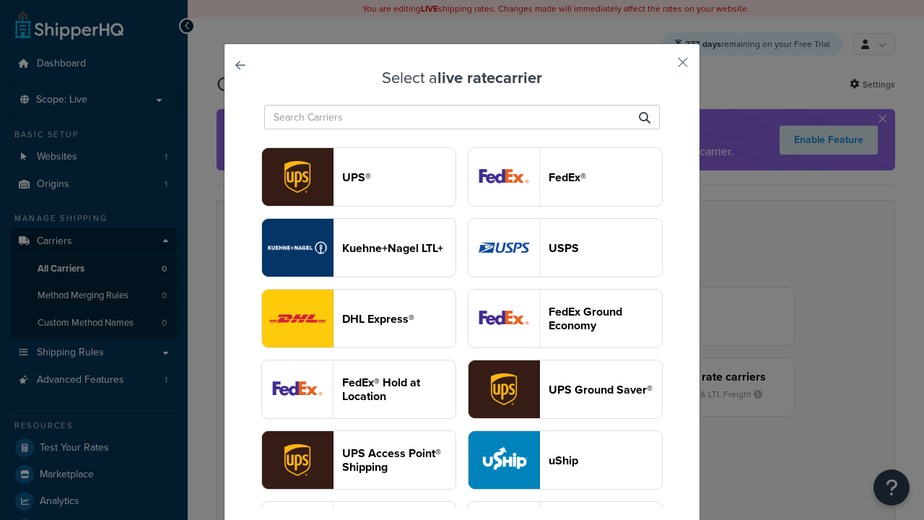  What do you see at coordinates (297, 177) in the screenshot?
I see `img: ups logo` at bounding box center [297, 177].